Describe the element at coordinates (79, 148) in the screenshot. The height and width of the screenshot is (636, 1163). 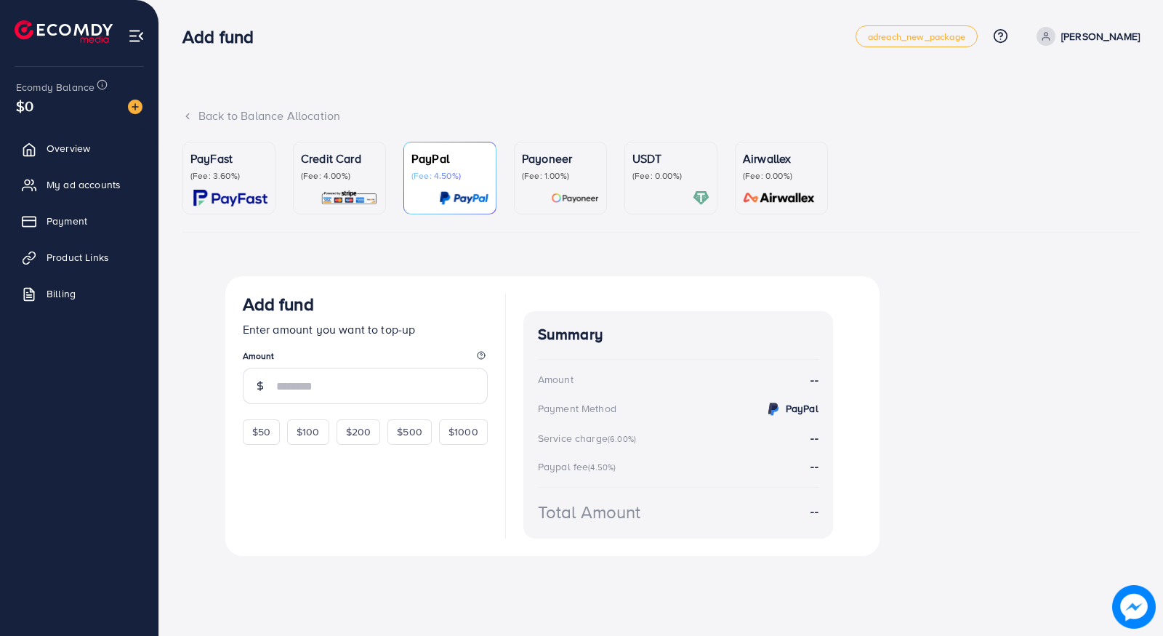
I see `a: Overview` at that location.